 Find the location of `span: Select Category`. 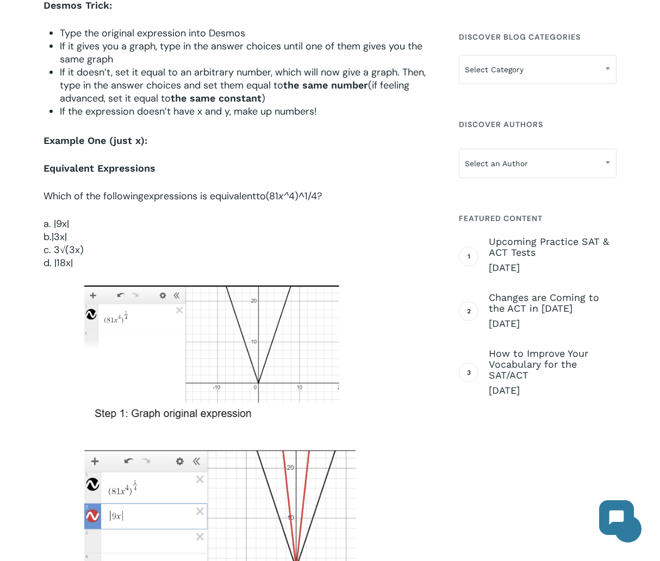

span: Select Category is located at coordinates (538, 70).